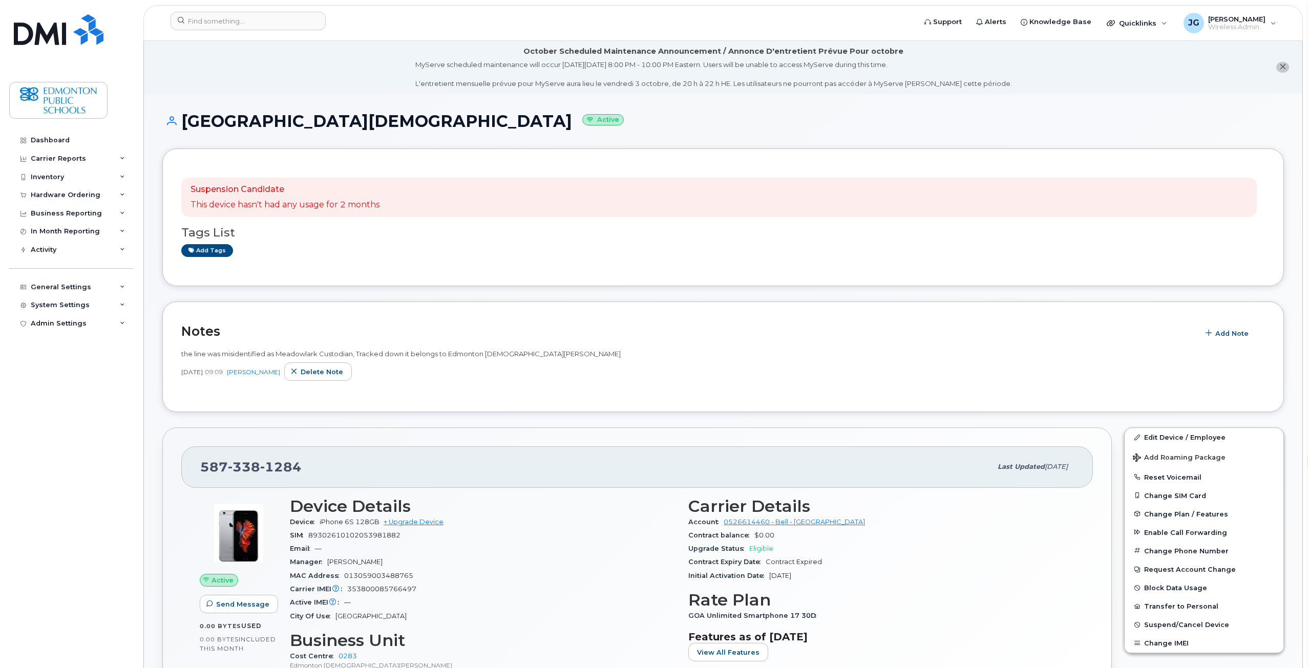 The width and height of the screenshot is (1308, 668). What do you see at coordinates (603, 120) in the screenshot?
I see `small: Active` at bounding box center [603, 120].